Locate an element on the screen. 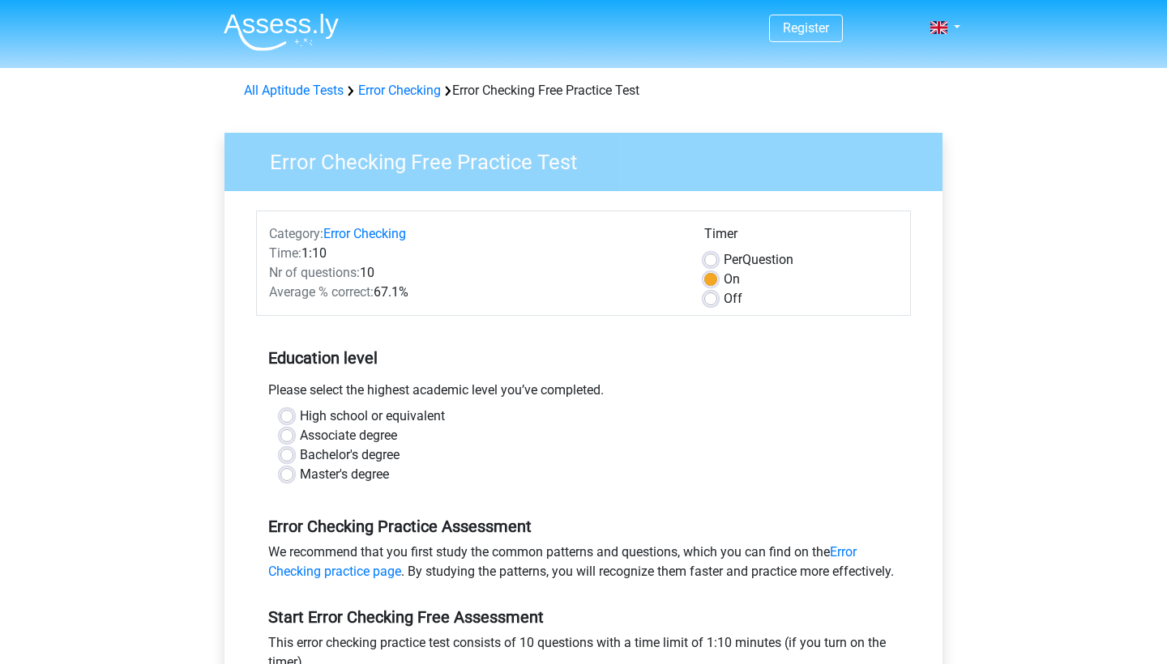 Image resolution: width=1167 pixels, height=664 pixels. a: All Aptitude Tests is located at coordinates (293, 90).